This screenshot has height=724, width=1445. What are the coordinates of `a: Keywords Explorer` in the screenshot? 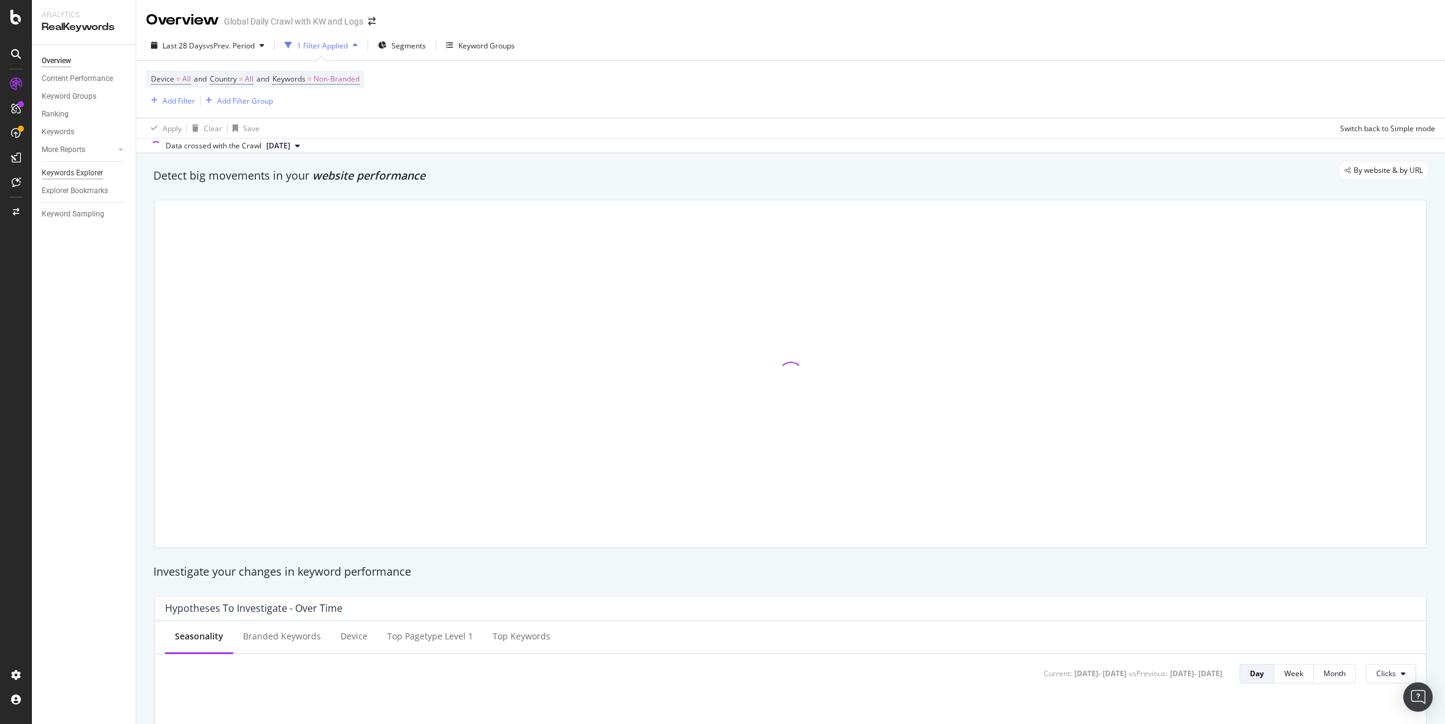 It's located at (84, 173).